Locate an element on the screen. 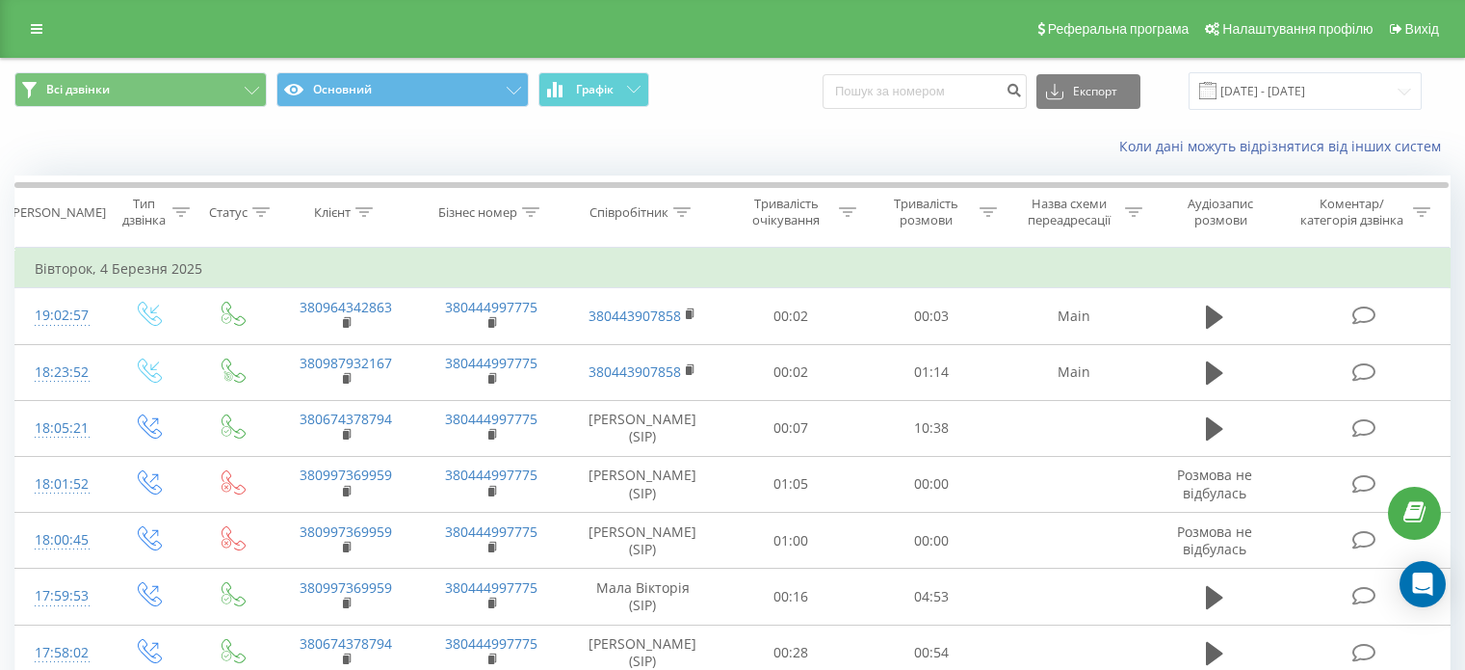 The image size is (1465, 670). div: Статус is located at coordinates (228, 212).